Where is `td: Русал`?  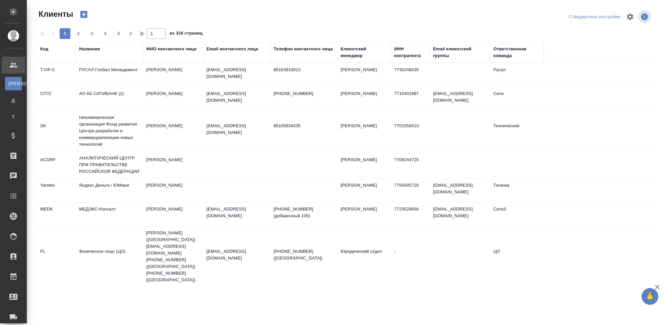
td: Русал is located at coordinates (517, 75).